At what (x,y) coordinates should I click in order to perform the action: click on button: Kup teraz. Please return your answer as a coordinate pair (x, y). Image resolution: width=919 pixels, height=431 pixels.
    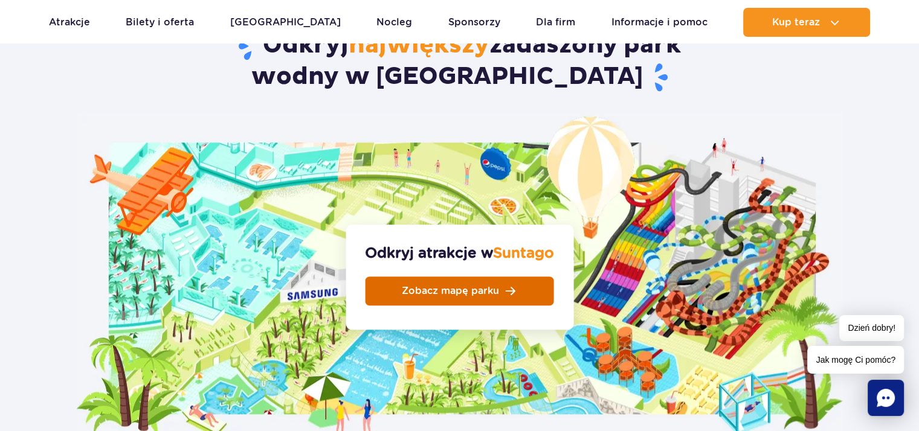
    Looking at the image, I should click on (807, 22).